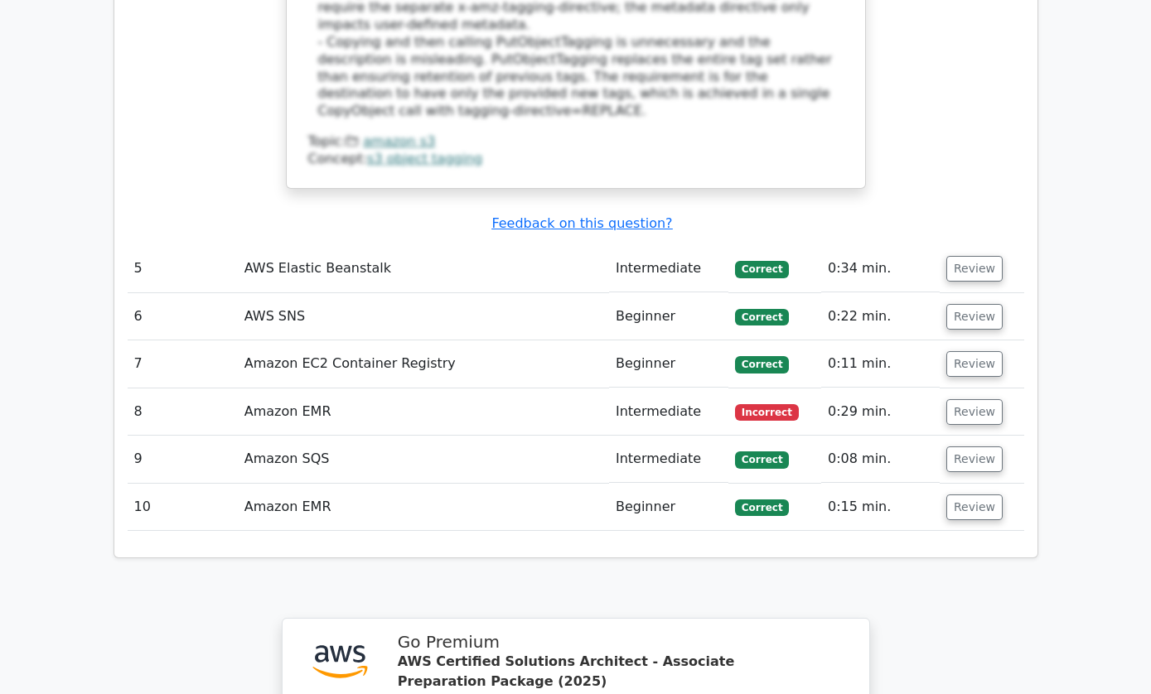 Image resolution: width=1151 pixels, height=694 pixels. I want to click on u: Feedback on this question?, so click(582, 223).